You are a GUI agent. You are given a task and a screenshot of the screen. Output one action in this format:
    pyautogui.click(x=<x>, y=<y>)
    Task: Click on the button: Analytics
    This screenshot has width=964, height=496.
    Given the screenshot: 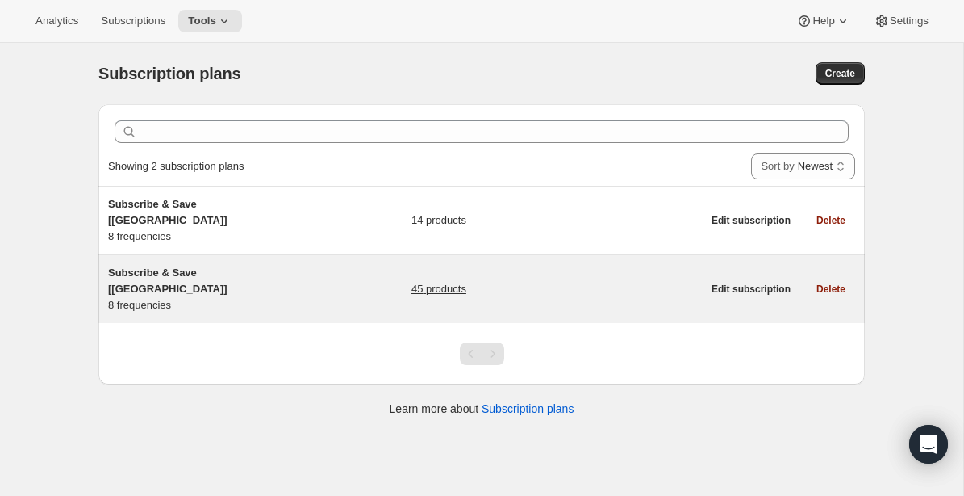 What is the action you would take?
    pyautogui.click(x=56, y=21)
    